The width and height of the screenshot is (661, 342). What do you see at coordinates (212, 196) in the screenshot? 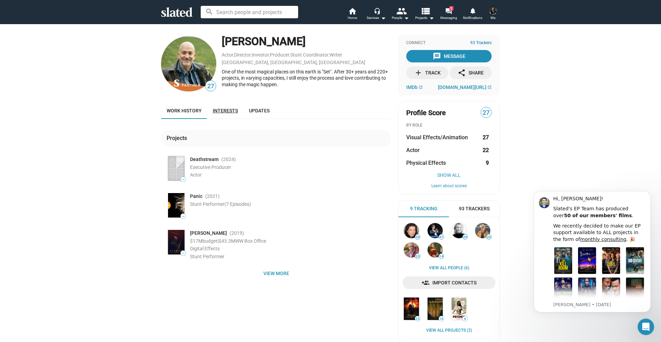
I see `span: (2021 )` at bounding box center [212, 196].